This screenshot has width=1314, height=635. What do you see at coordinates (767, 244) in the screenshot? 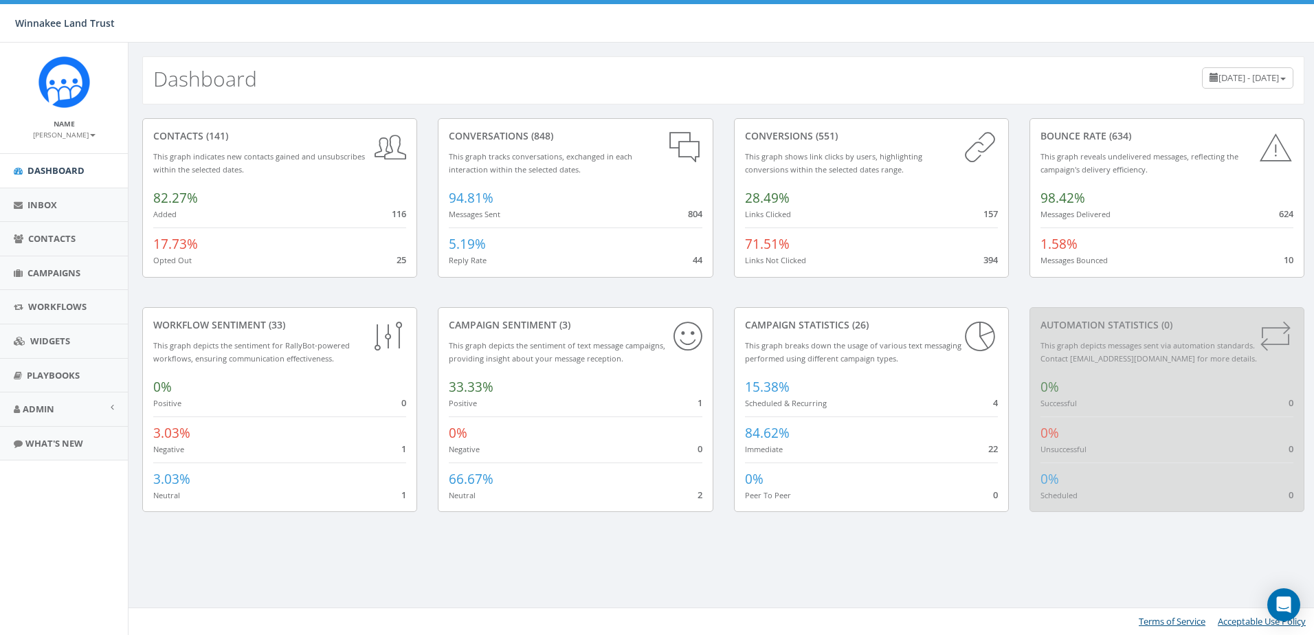
I see `span: 71.51%` at bounding box center [767, 244].